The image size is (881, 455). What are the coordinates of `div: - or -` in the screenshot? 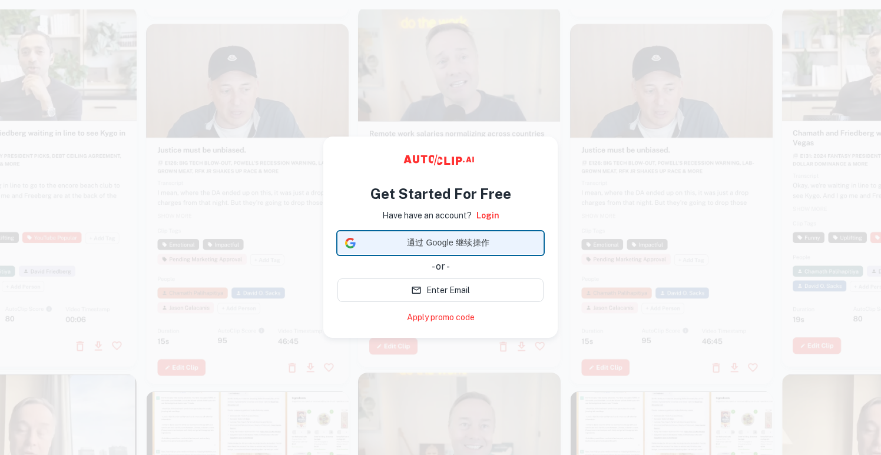 It's located at (440, 267).